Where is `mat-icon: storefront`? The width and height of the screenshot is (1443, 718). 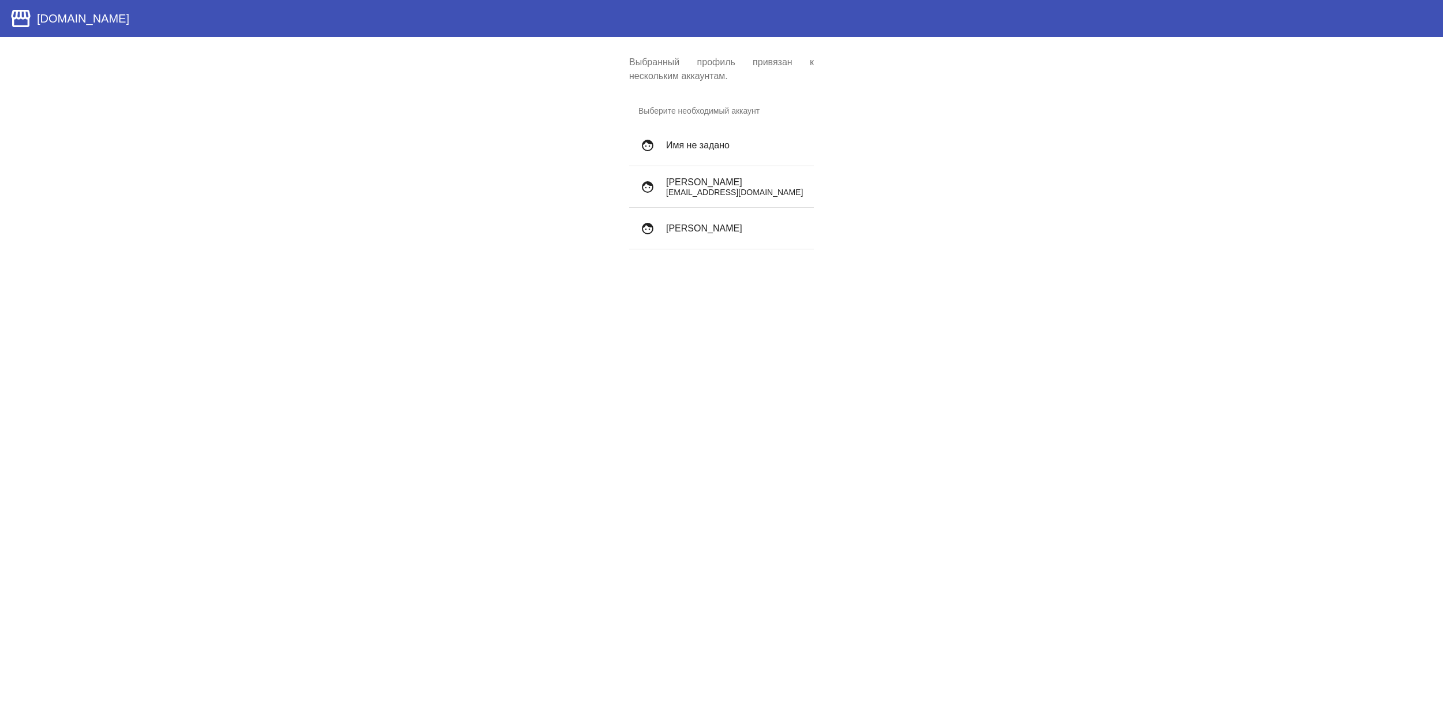
mat-icon: storefront is located at coordinates (21, 18).